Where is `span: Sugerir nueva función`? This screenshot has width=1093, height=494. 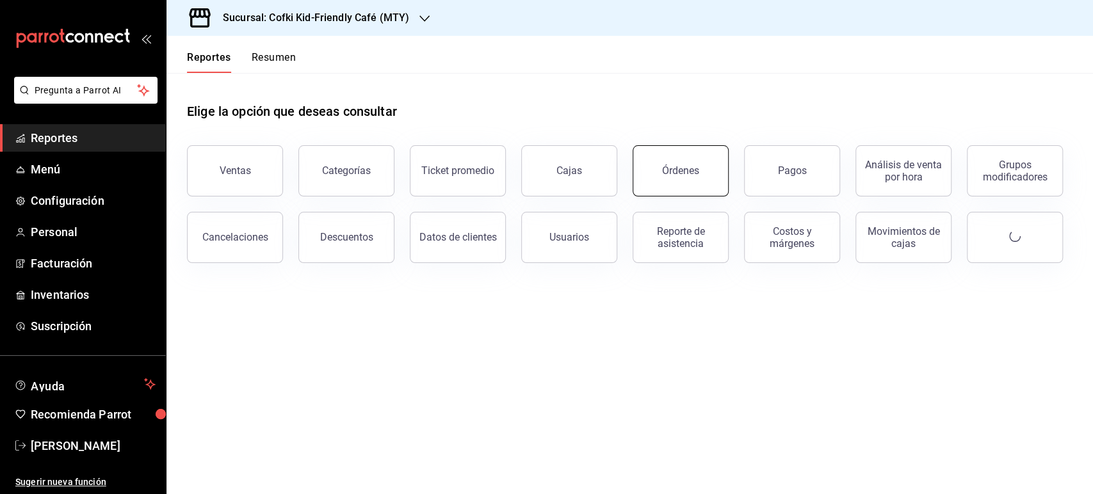
span: Sugerir nueva función is located at coordinates (85, 482).